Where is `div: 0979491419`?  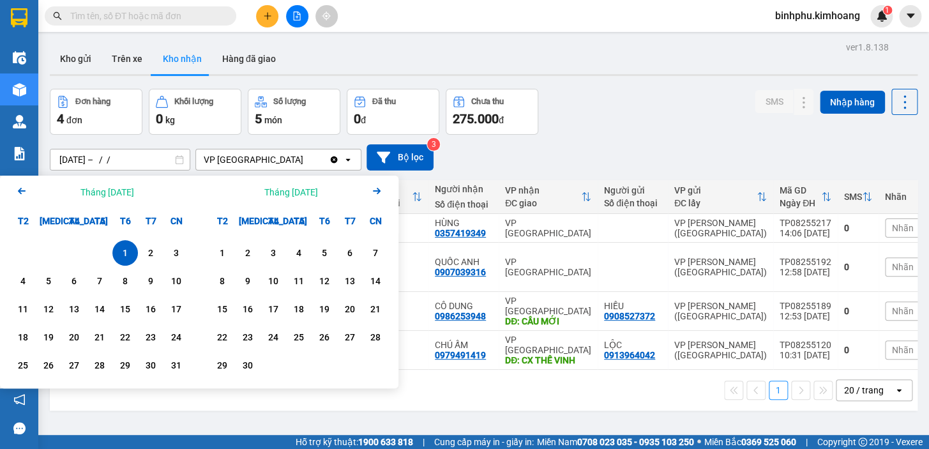 div: 0979491419 is located at coordinates (461, 355).